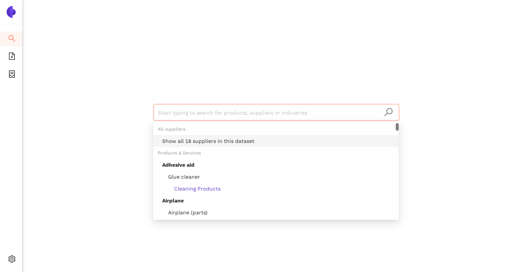  I want to click on span: Cleaning Products, so click(191, 189).